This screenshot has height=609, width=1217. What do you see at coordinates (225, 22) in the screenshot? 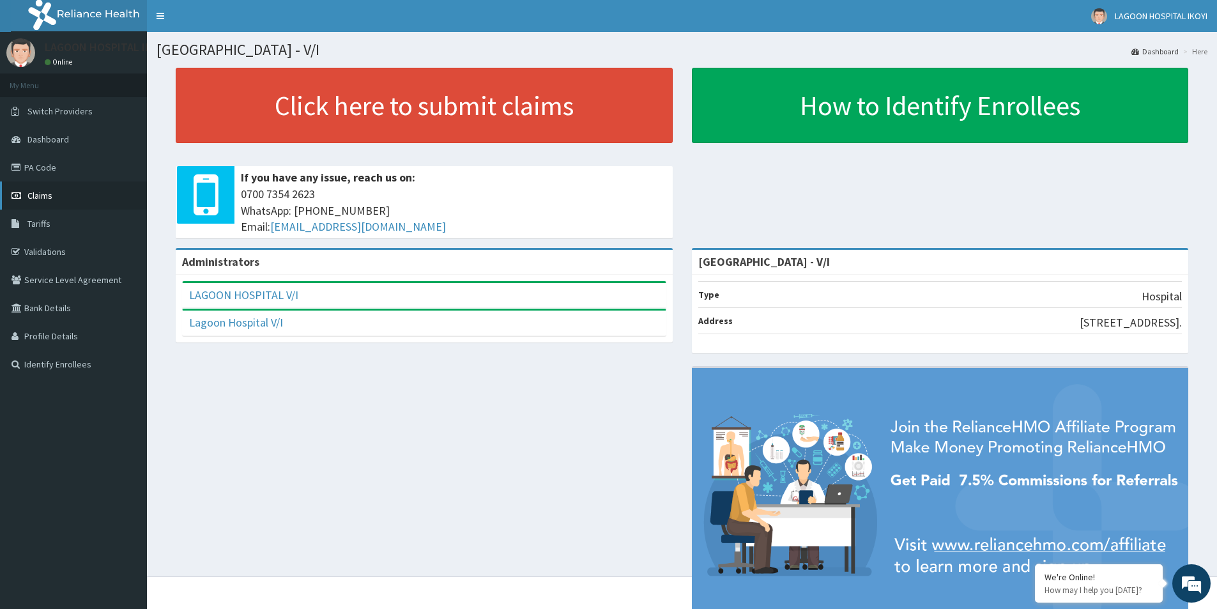
I see `div: Minimize live chat window` at bounding box center [225, 22].